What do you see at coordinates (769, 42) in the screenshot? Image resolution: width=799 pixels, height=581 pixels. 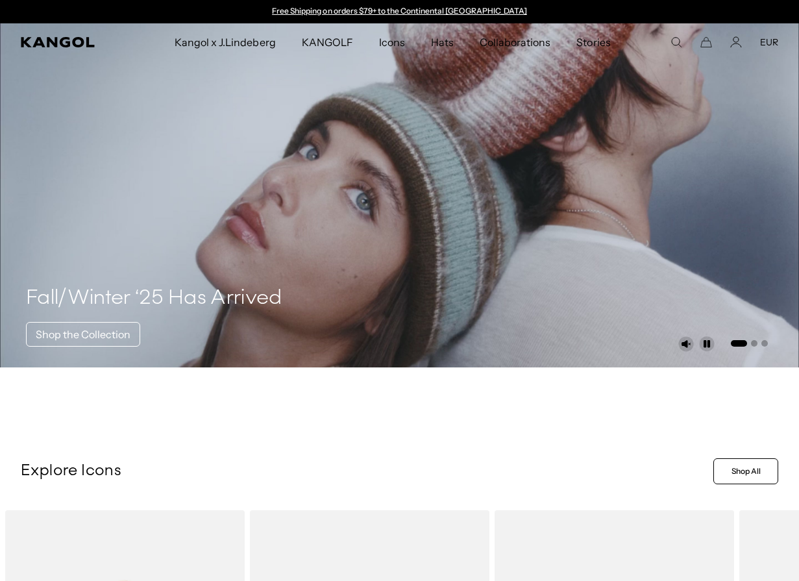 I see `button: EUR` at bounding box center [769, 42].